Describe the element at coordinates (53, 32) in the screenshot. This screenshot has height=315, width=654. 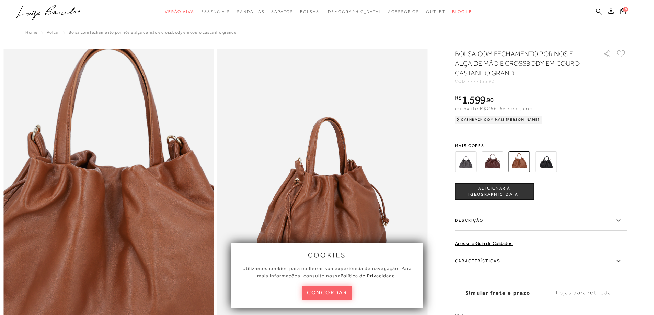
I see `a: Voltar` at that location.